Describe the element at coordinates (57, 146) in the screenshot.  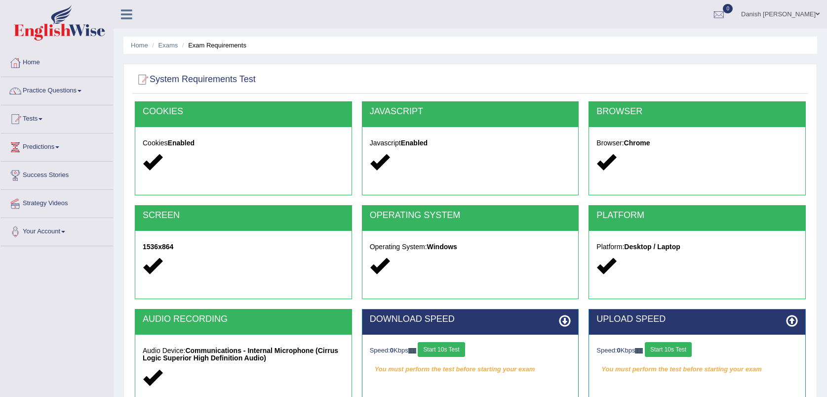
I see `a: Predictions` at that location.